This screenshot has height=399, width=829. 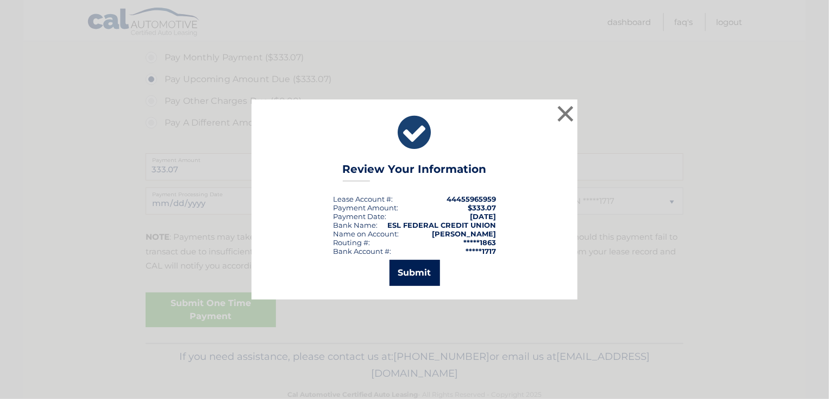 What do you see at coordinates (355, 225) in the screenshot?
I see `div: Bank Name:` at bounding box center [355, 225].